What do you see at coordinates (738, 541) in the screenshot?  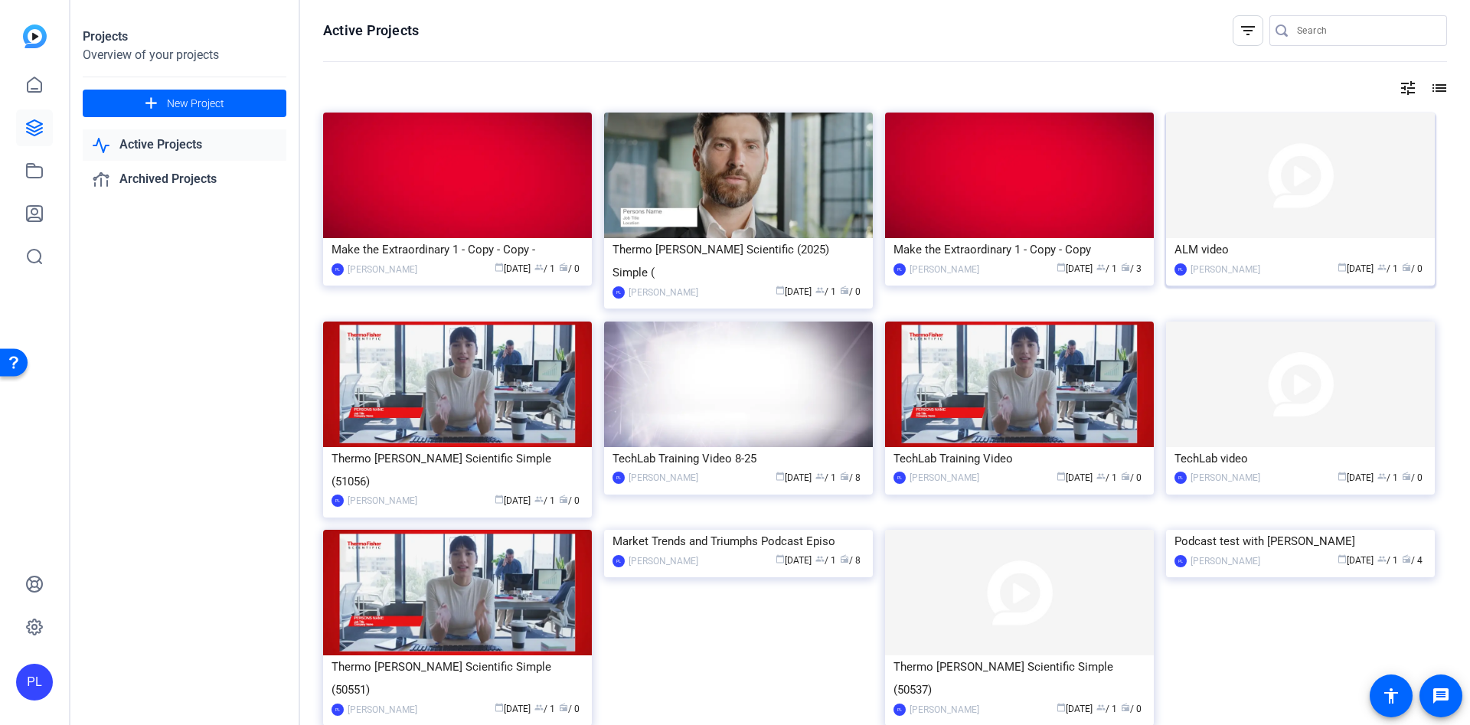 I see `div: Market Trends and Triumphs Podcast Episo` at bounding box center [738, 541].